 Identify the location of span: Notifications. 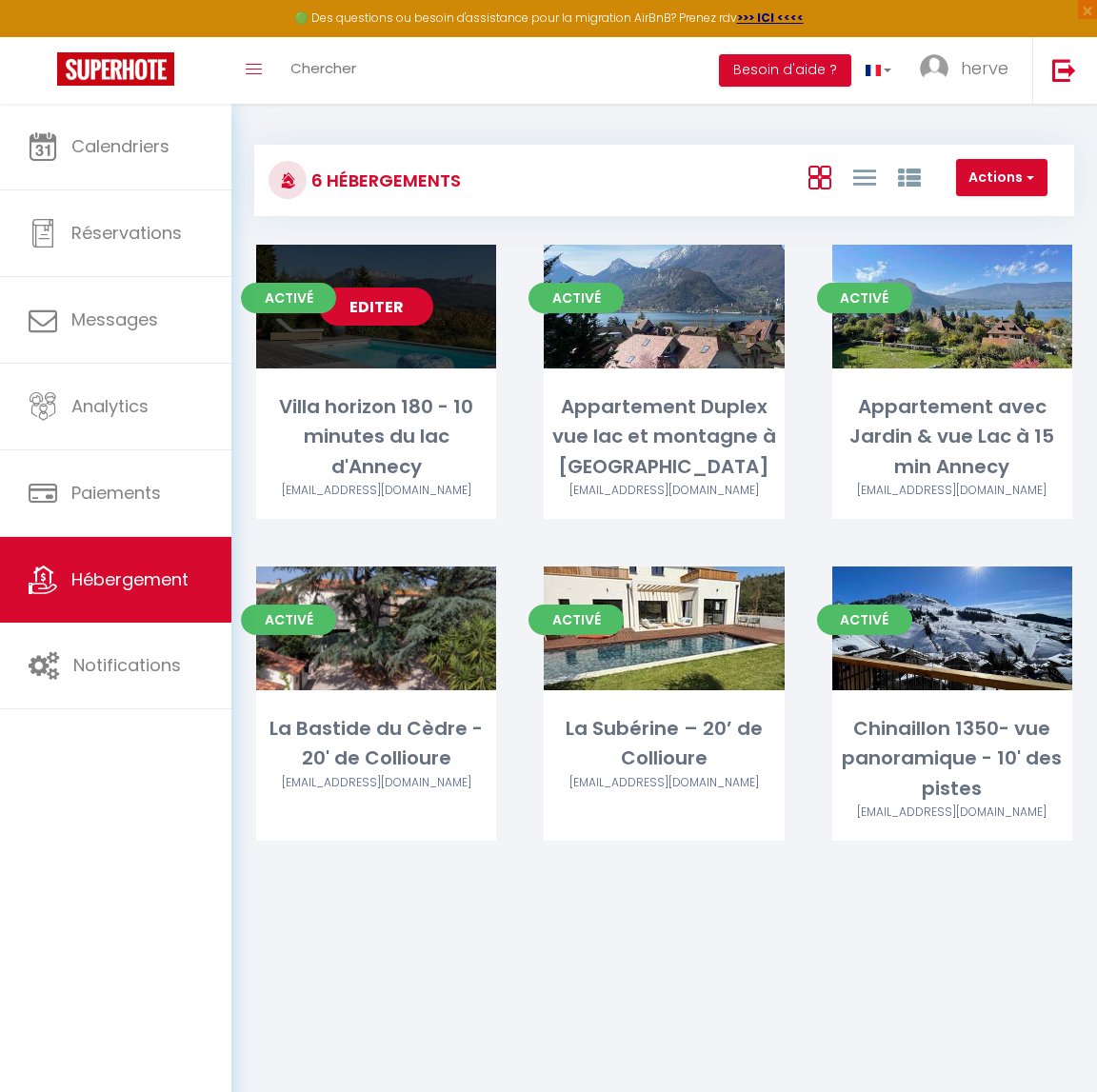
(127, 665).